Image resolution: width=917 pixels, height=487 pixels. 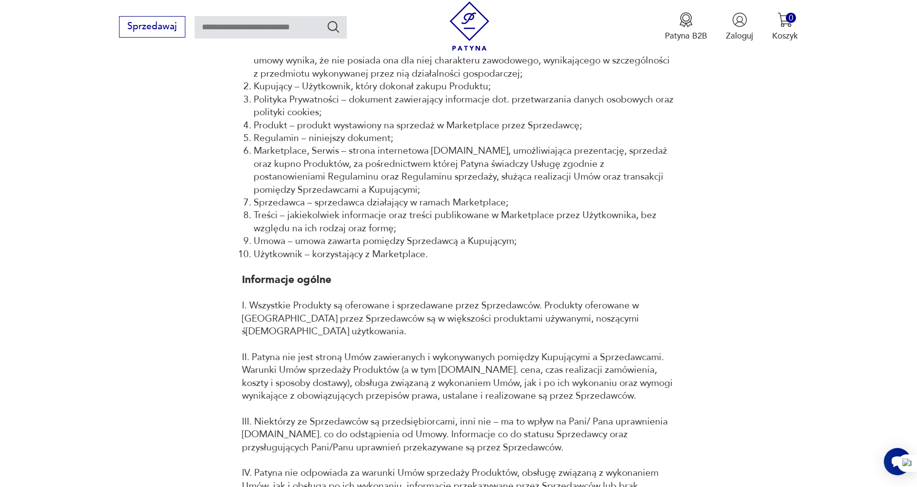 I want to click on li: Treści – jakiekolwiek informacje oraz treści publikowane w Marketplace przez Użytkownika, bez wzg..., so click(x=464, y=221).